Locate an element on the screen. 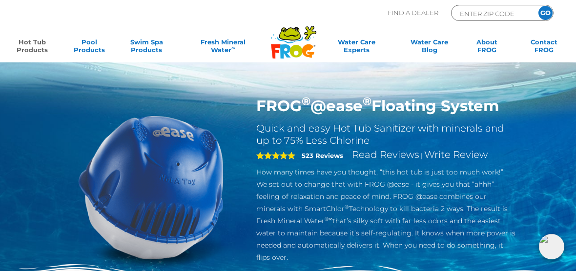 This screenshot has height=271, width=576. p: How many times have you thought, “this hot tub is just too much work!” We set out to change that ... is located at coordinates (385, 215).